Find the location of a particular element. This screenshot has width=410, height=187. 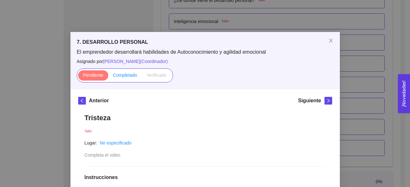

h5: Anterior is located at coordinates (99, 101).